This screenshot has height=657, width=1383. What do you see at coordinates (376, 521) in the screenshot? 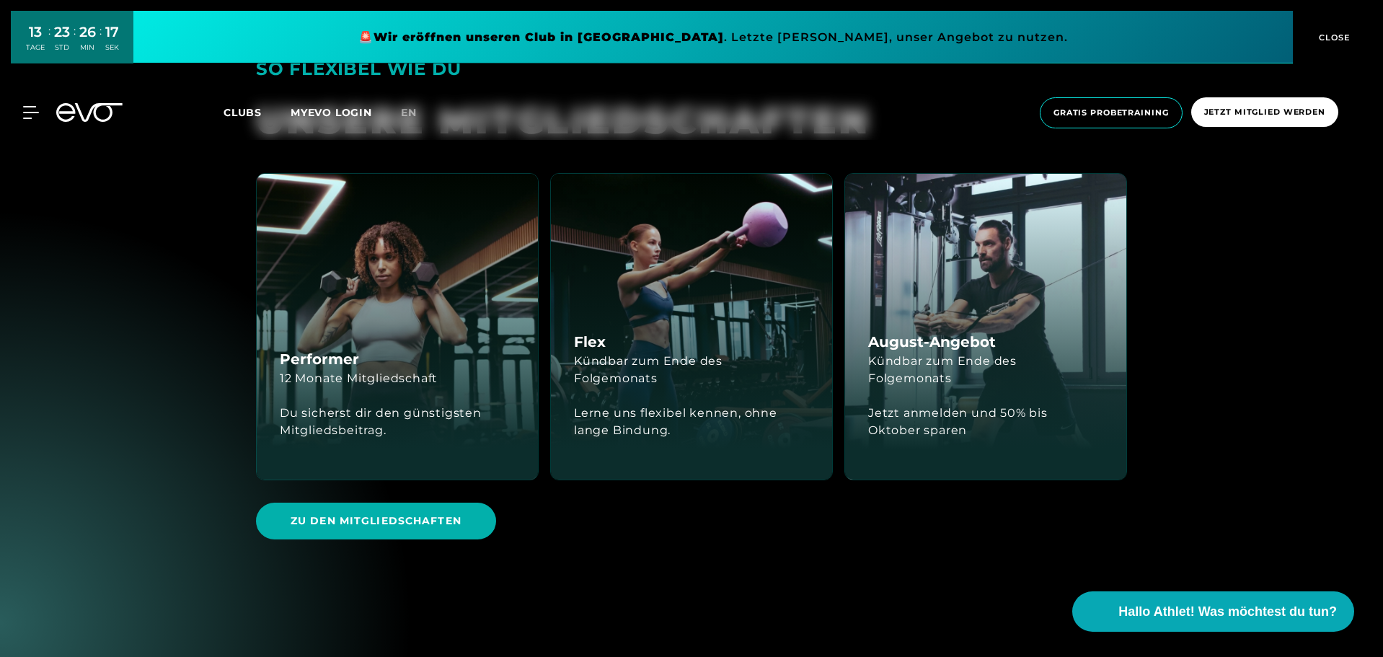
I see `span: Zu den Mitgliedschaften` at bounding box center [376, 521].